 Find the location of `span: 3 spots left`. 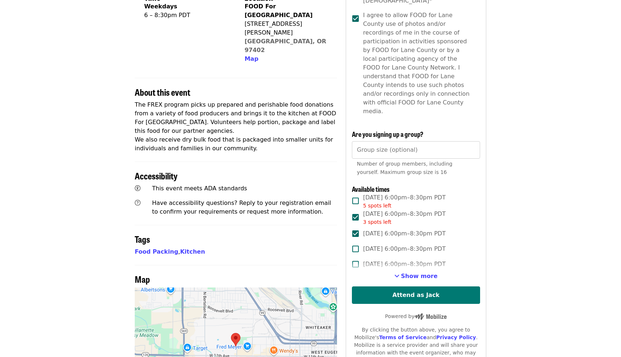

span: 3 spots left is located at coordinates (378, 222).